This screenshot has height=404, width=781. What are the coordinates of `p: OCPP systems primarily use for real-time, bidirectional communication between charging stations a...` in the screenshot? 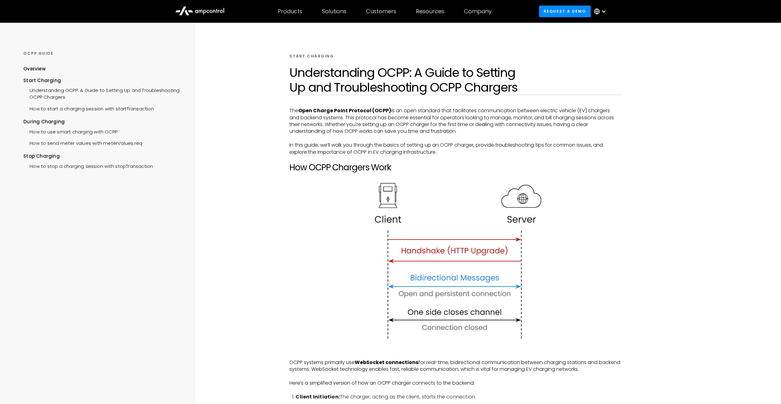 It's located at (455, 366).